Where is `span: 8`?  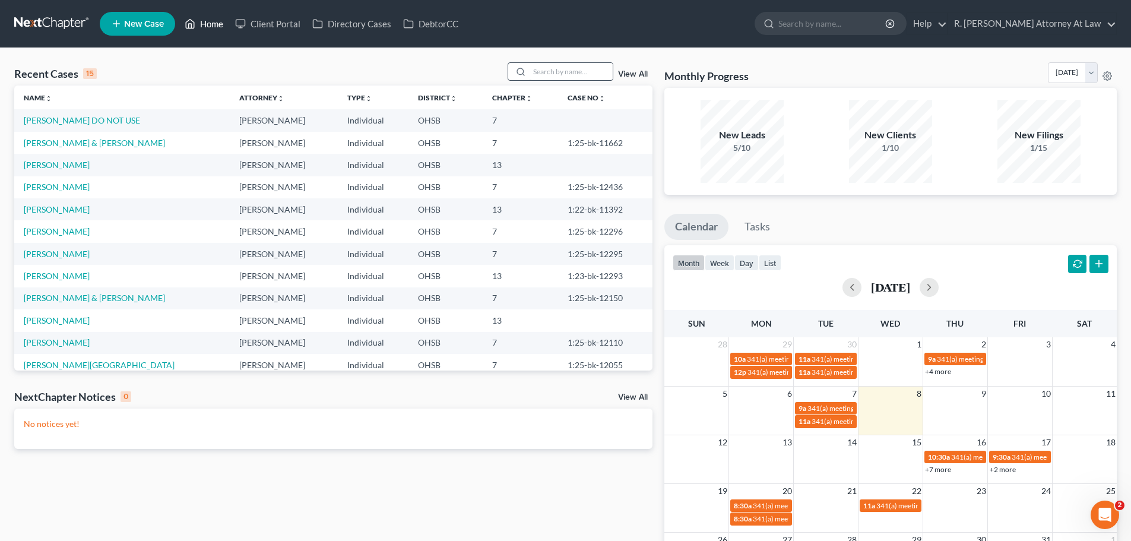 span: 8 is located at coordinates (919, 394).